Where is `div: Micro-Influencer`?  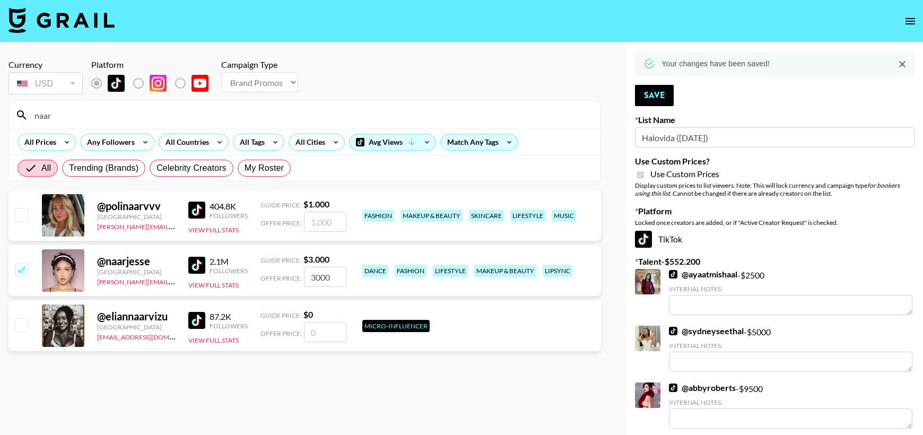 div: Micro-Influencer is located at coordinates (396, 326).